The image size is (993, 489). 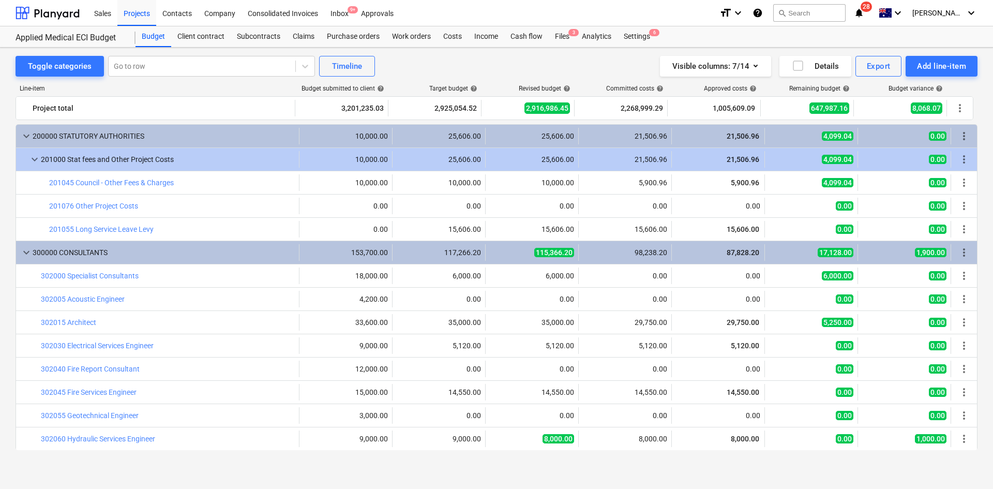 What do you see at coordinates (453, 37) in the screenshot?
I see `div: Costs` at bounding box center [453, 37].